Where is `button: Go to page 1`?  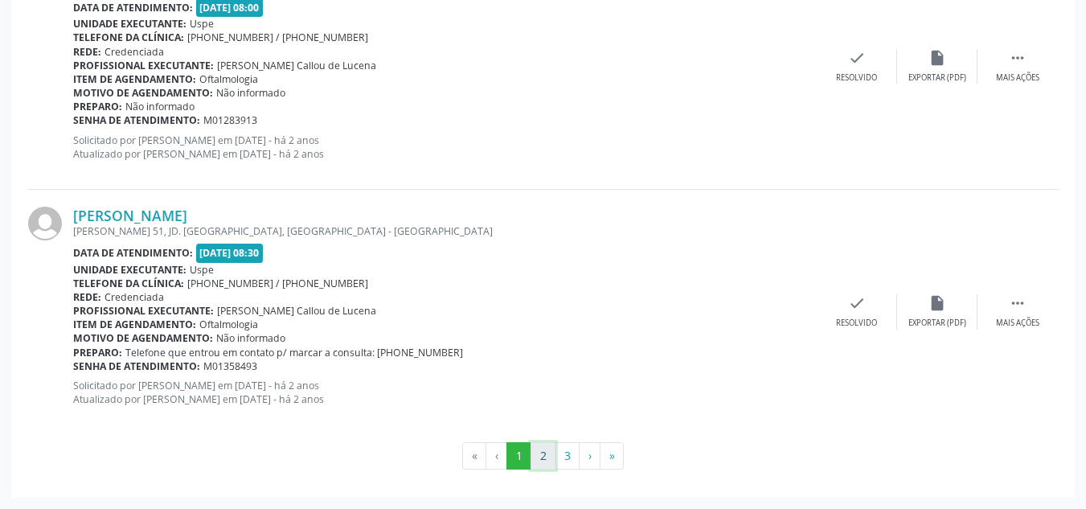 button: Go to page 1 is located at coordinates (518, 456).